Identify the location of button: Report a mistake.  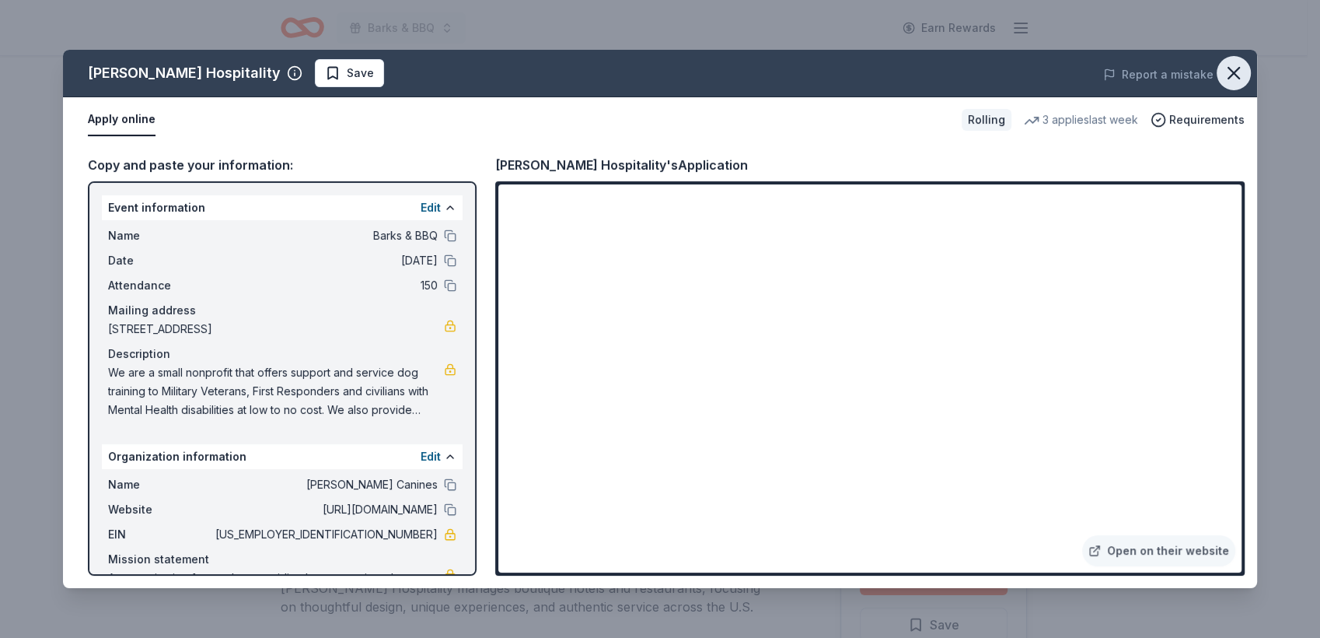
(1158, 75).